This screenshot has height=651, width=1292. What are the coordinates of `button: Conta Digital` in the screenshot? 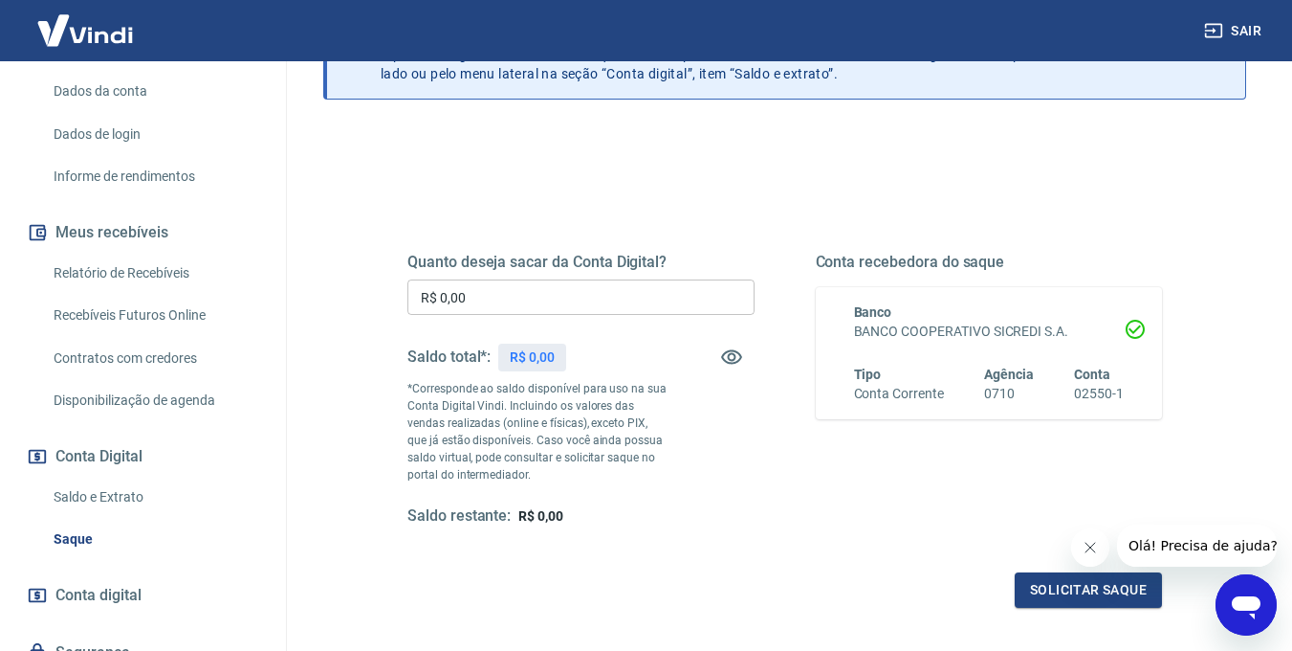 It's located at (143, 456).